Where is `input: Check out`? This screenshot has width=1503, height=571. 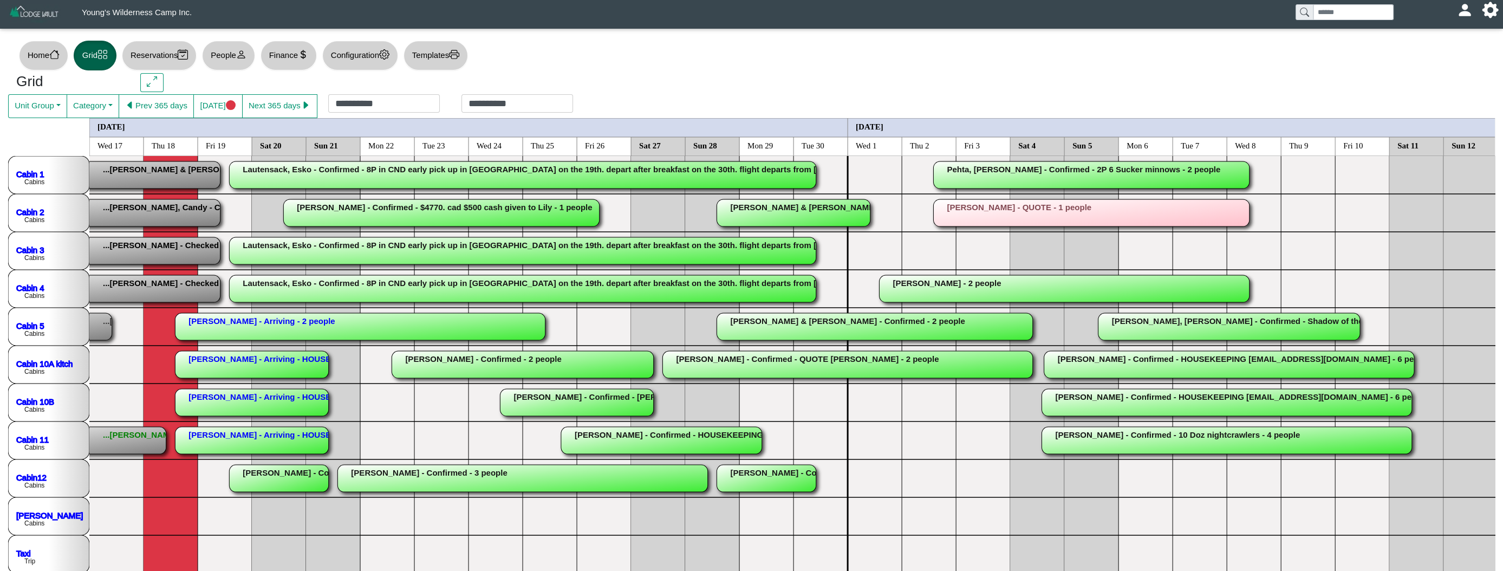
input: Check out is located at coordinates (517, 103).